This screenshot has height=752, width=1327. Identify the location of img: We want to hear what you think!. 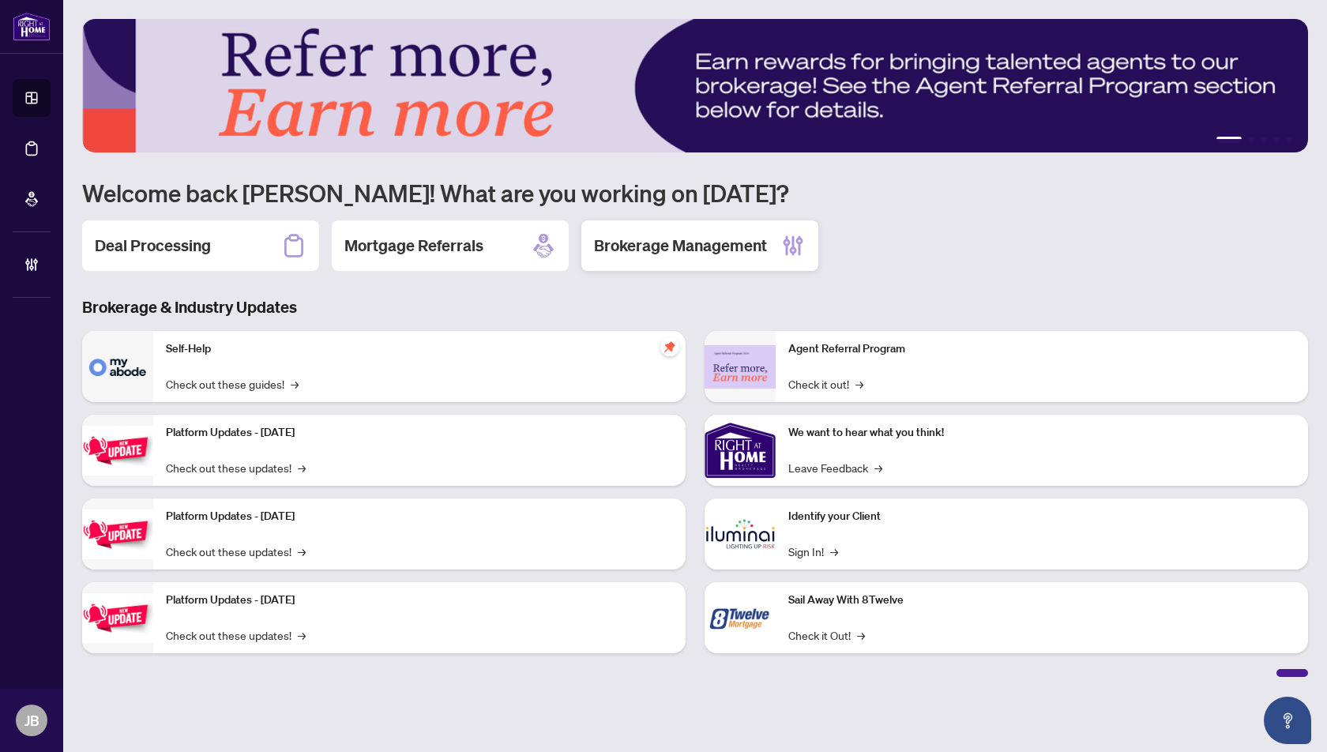
(740, 450).